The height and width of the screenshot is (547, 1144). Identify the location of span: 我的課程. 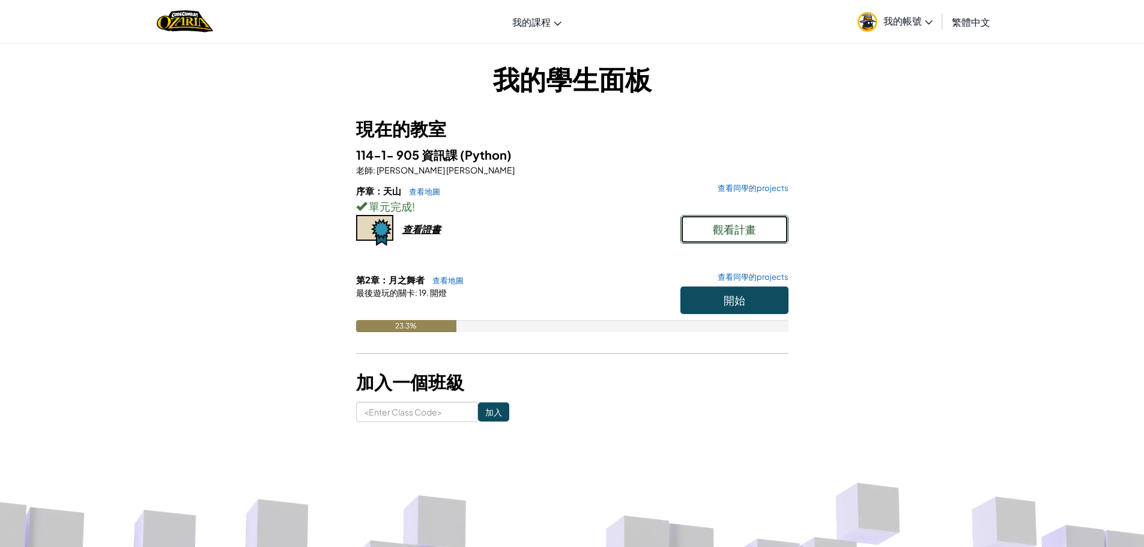
(531, 22).